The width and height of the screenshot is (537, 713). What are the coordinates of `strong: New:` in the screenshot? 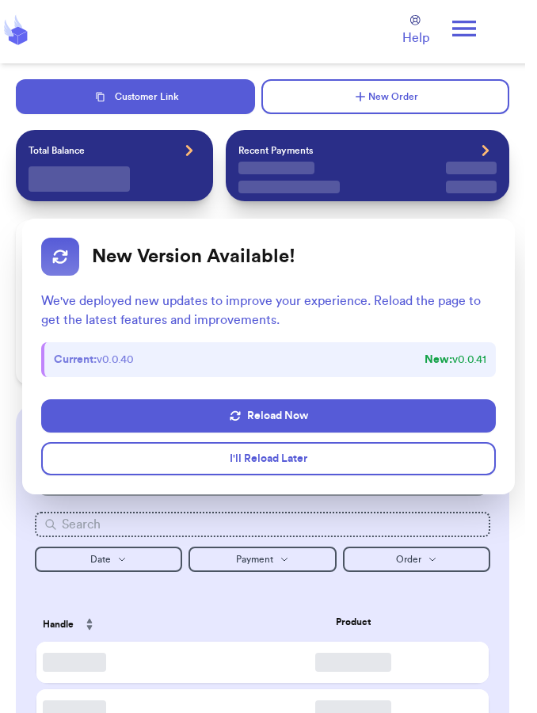 It's located at (438, 360).